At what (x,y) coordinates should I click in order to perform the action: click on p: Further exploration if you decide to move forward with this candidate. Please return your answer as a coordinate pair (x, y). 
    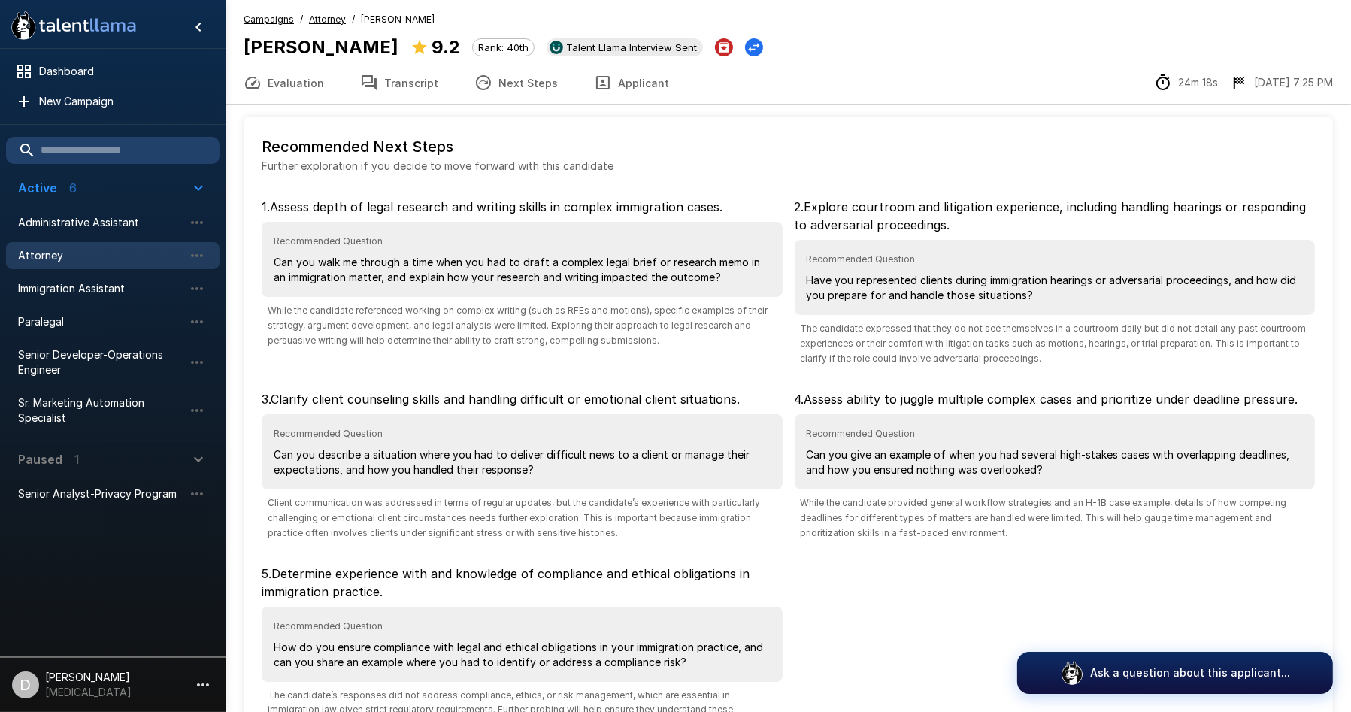
    Looking at the image, I should click on (788, 166).